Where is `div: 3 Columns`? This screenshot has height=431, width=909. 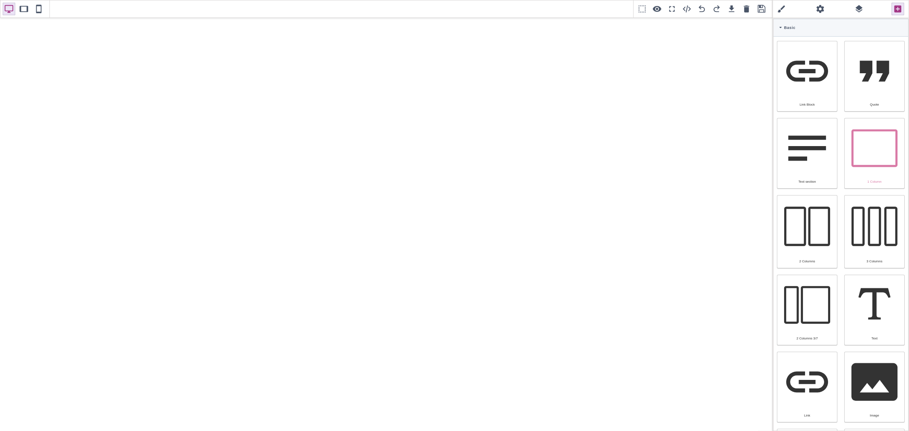 div: 3 Columns is located at coordinates (875, 231).